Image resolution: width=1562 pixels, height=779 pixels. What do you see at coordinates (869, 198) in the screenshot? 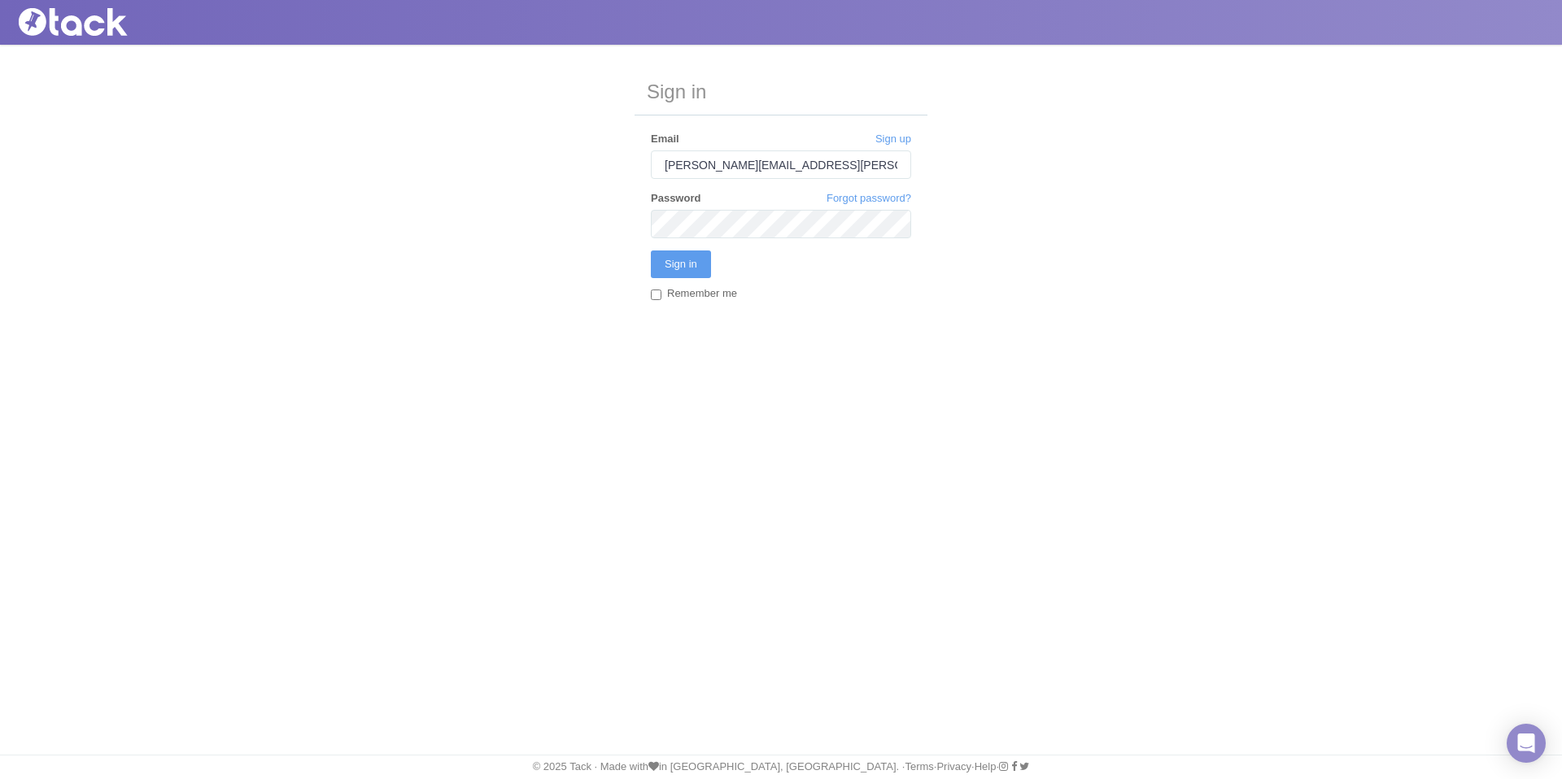
I see `a: Forgot password?` at bounding box center [869, 198].